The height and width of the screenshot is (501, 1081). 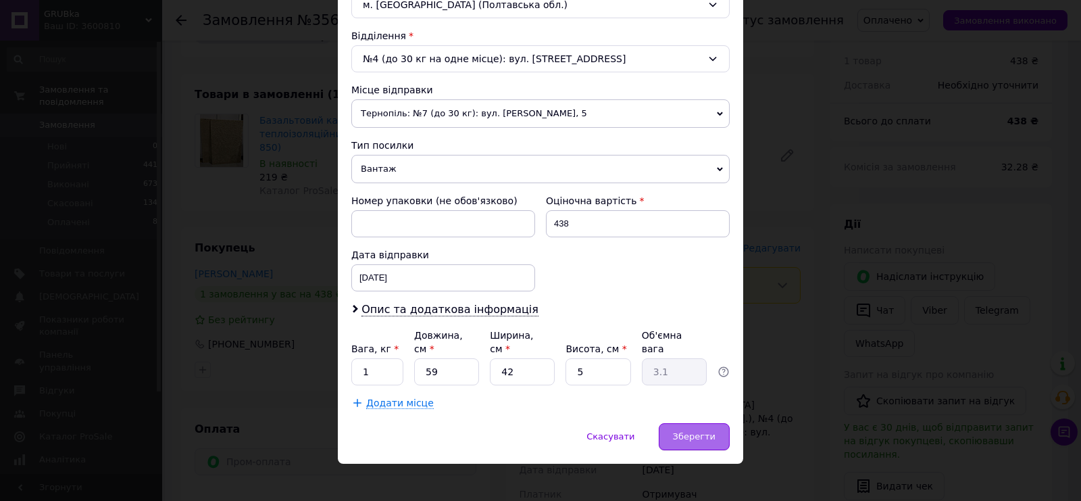 I want to click on span: Опис та додаткова інформація, so click(x=450, y=310).